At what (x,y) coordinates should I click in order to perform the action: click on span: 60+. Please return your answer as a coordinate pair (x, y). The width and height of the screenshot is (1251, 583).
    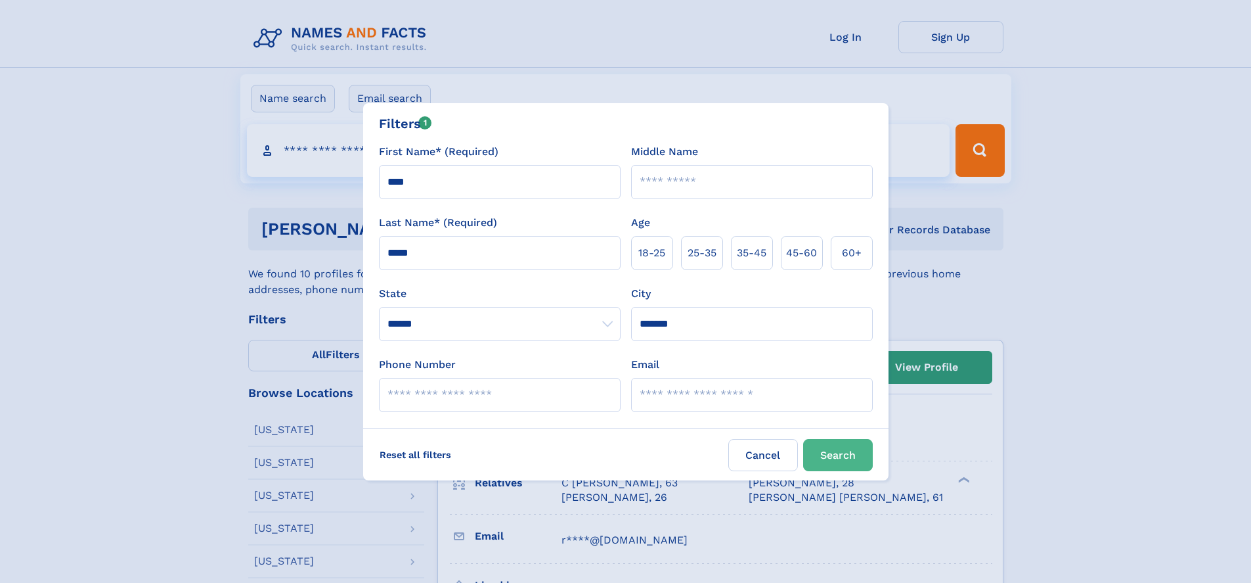
    Looking at the image, I should click on (852, 253).